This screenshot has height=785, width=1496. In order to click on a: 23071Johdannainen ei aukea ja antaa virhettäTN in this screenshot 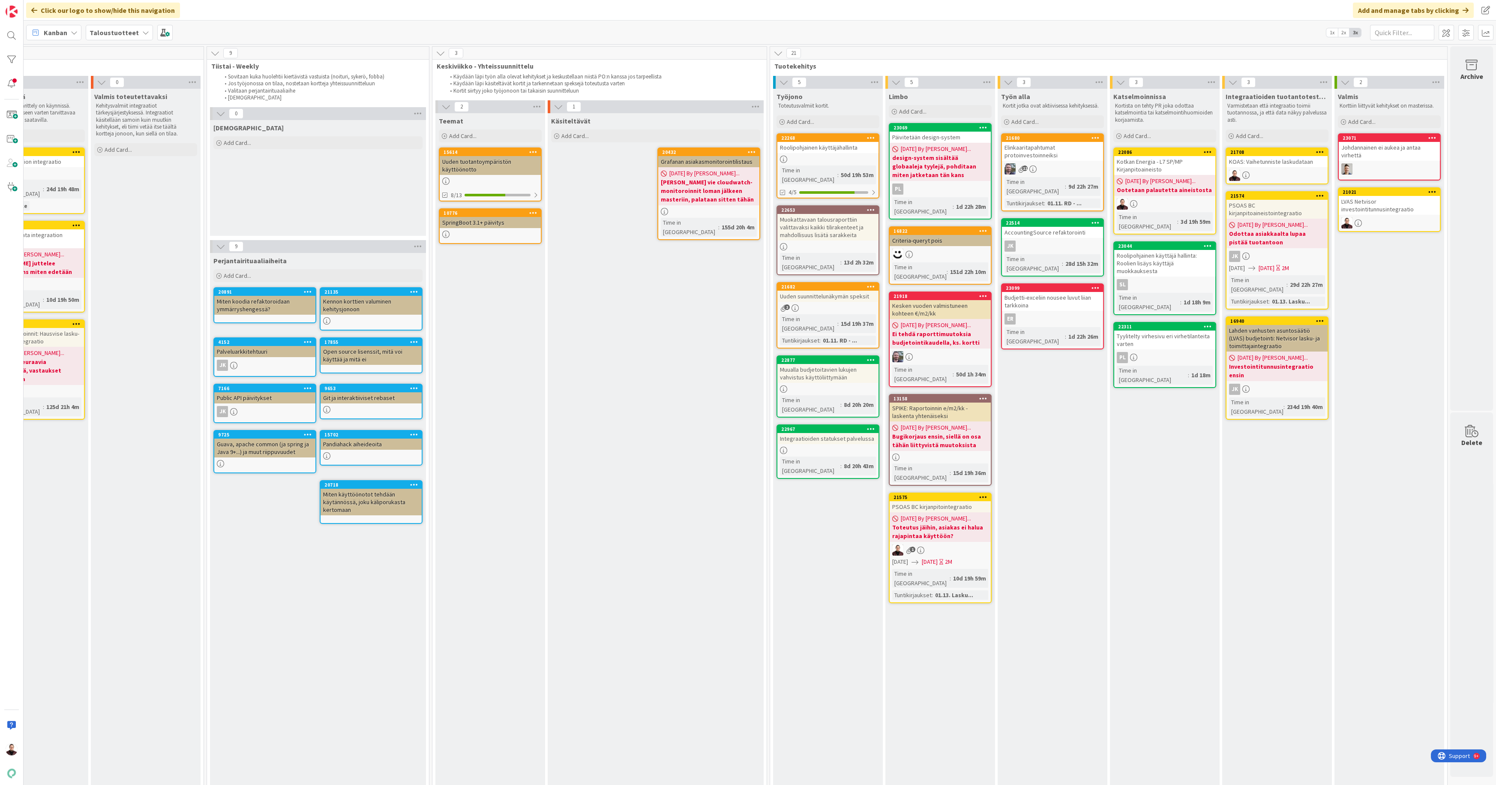, I will do `click(1389, 157)`.